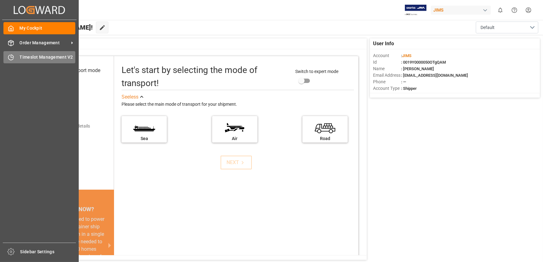 This screenshot has width=543, height=262. I want to click on div: NEXT, so click(236, 163).